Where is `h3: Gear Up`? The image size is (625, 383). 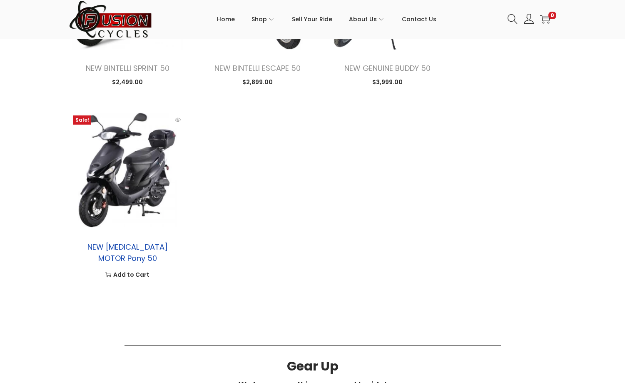 h3: Gear Up is located at coordinates (313, 366).